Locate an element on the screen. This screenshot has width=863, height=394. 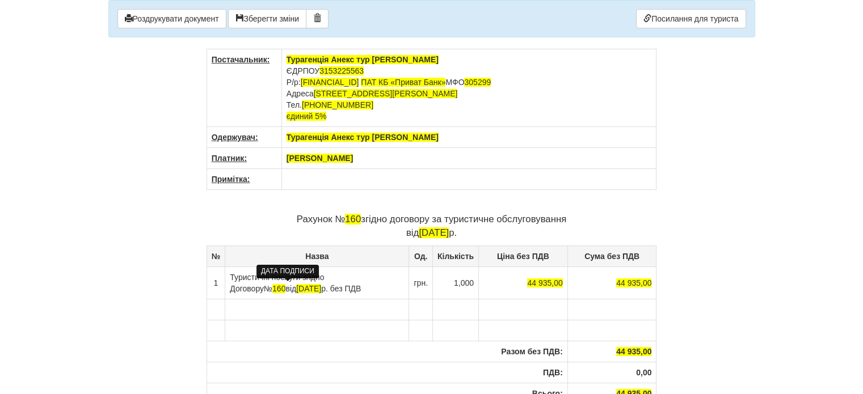
span: № is located at coordinates (275, 289).